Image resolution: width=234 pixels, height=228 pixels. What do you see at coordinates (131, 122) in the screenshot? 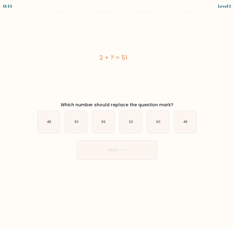
I see `text: 32` at bounding box center [131, 122].